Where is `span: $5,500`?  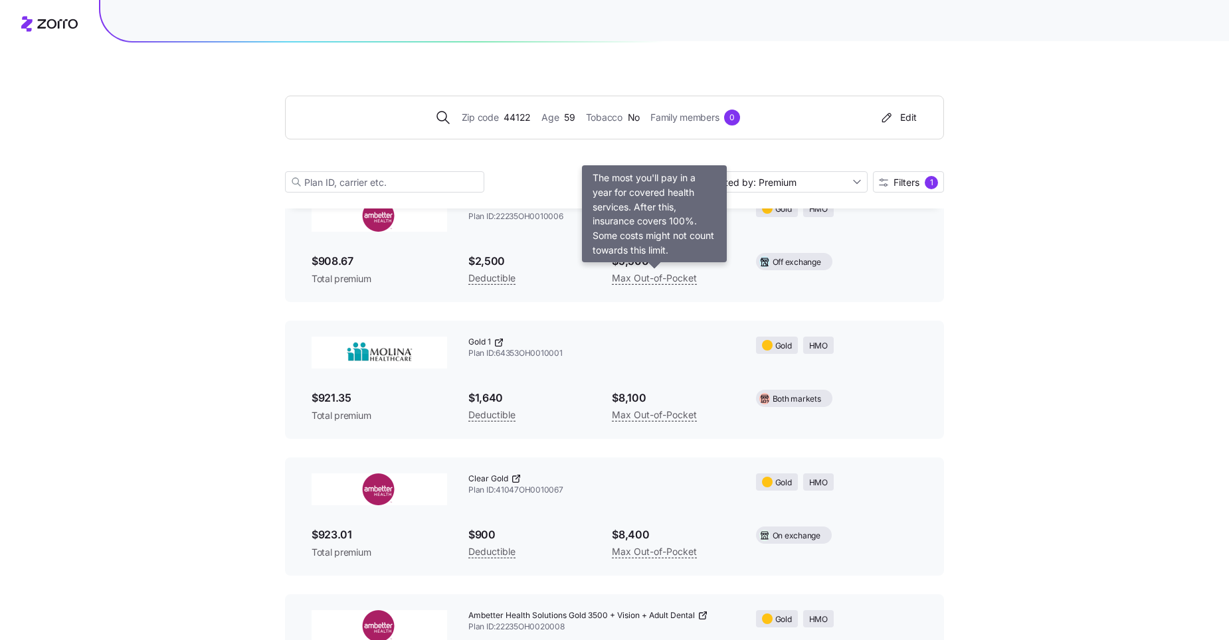
span: $5,500 is located at coordinates (673, 261).